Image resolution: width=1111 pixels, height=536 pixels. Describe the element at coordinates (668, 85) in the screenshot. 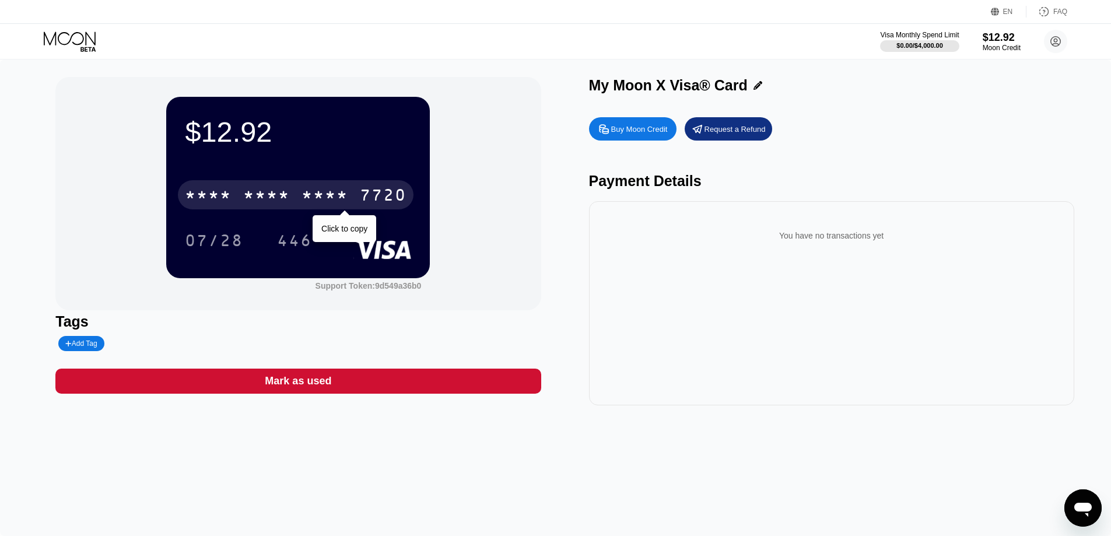

I see `div: My Moon X Visa® Card` at that location.